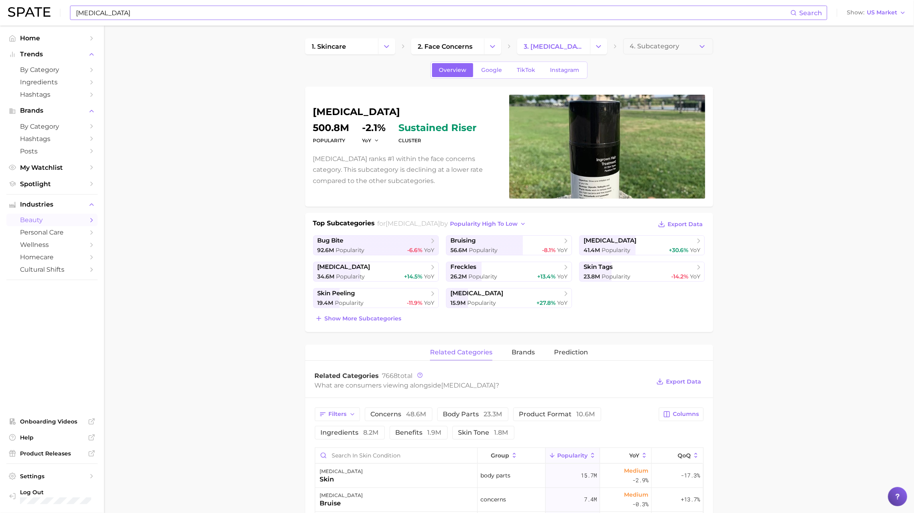 This screenshot has height=513, width=914. I want to click on a: freckles26.2m Popularity+13.4% YoY, so click(509, 272).